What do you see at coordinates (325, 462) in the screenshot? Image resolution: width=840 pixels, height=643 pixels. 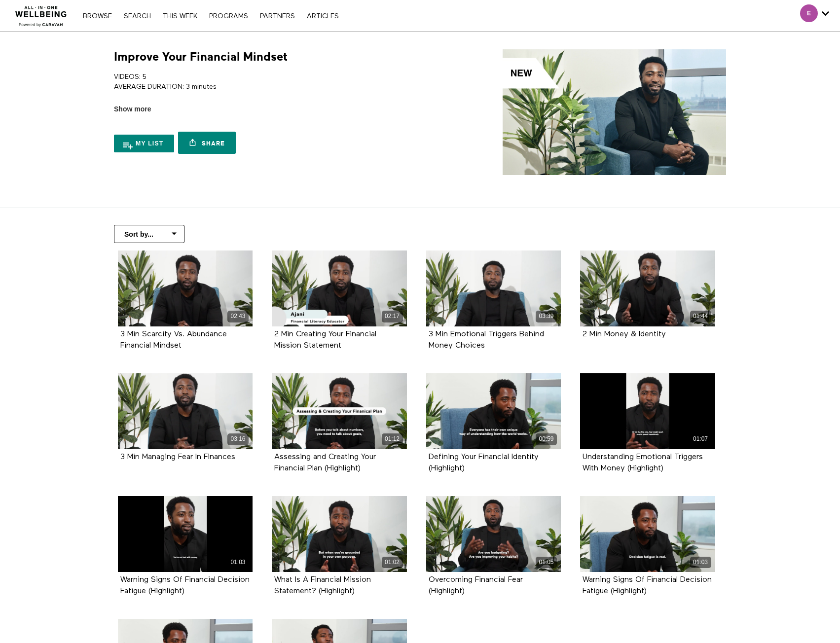 I see `strong: Assessing and Creating Your Financial Plan (Highlight)` at bounding box center [325, 462].